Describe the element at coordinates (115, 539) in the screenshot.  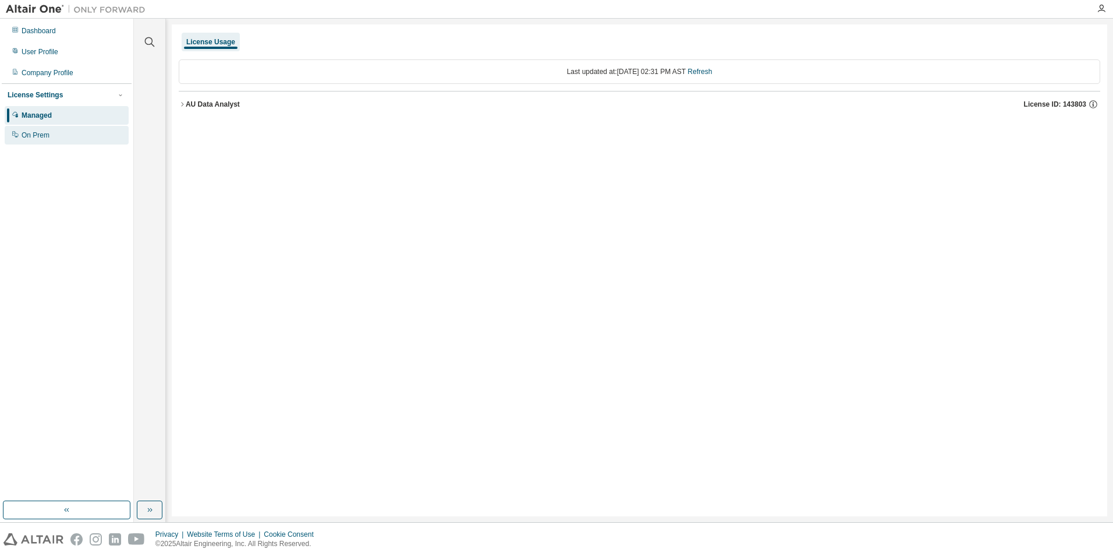
I see `img: linkedin.svg` at that location.